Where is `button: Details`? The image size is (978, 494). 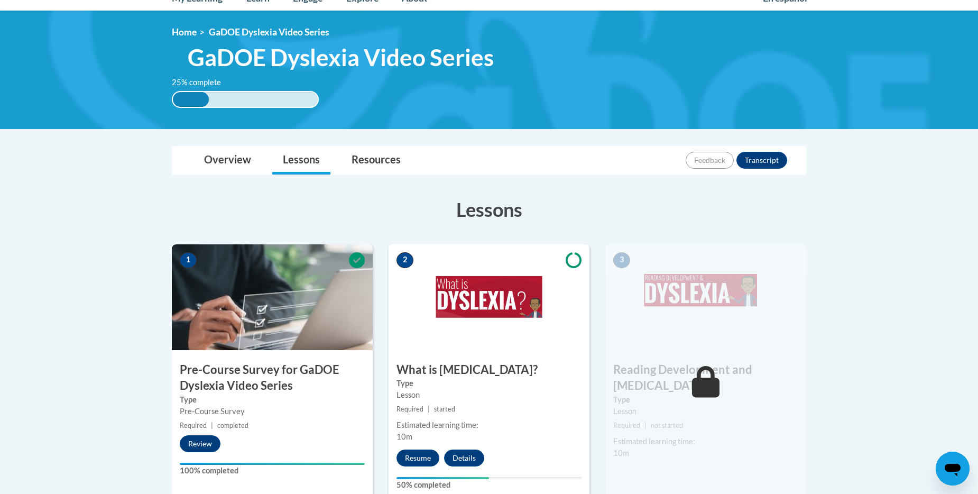
button: Details is located at coordinates (464, 458).